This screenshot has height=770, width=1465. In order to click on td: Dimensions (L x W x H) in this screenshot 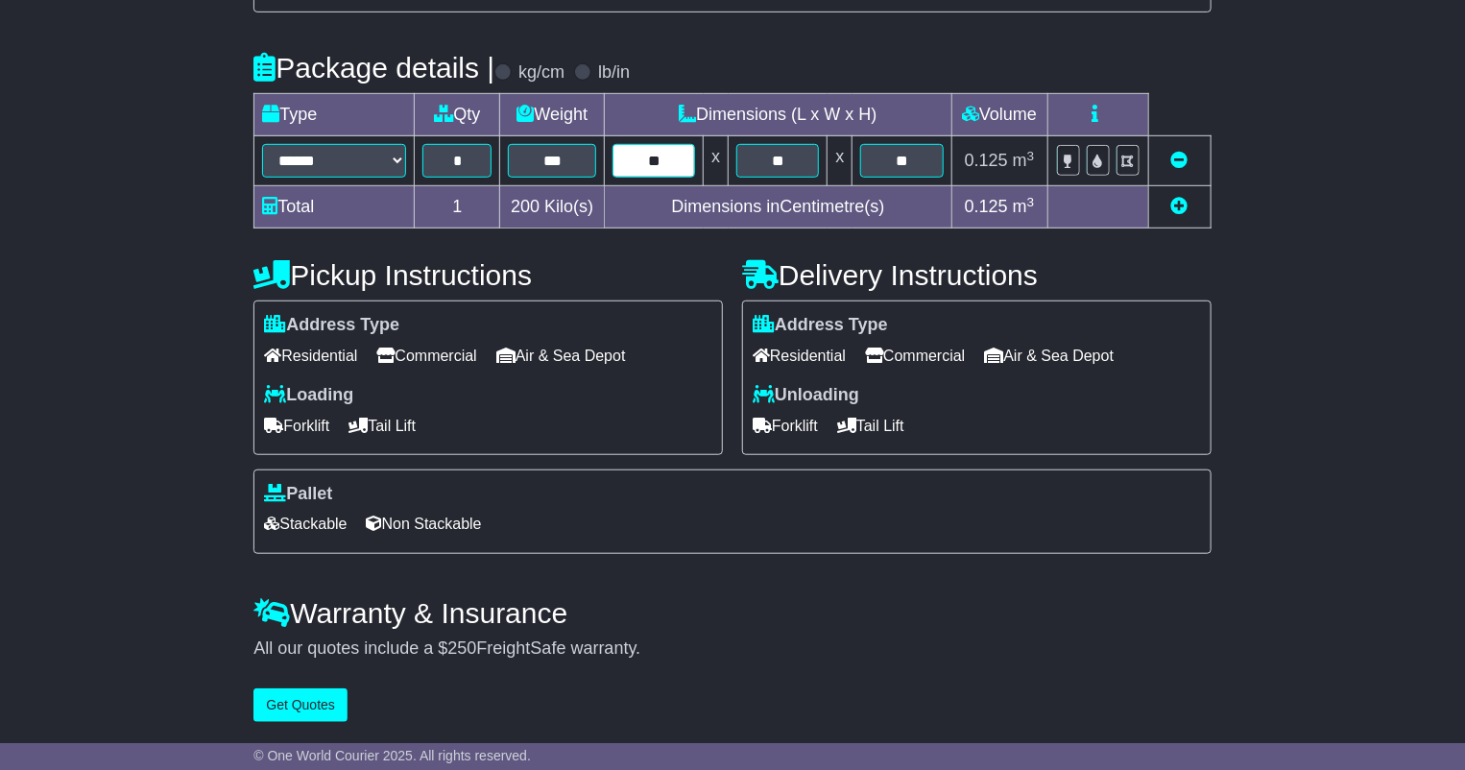, I will do `click(777, 115)`.